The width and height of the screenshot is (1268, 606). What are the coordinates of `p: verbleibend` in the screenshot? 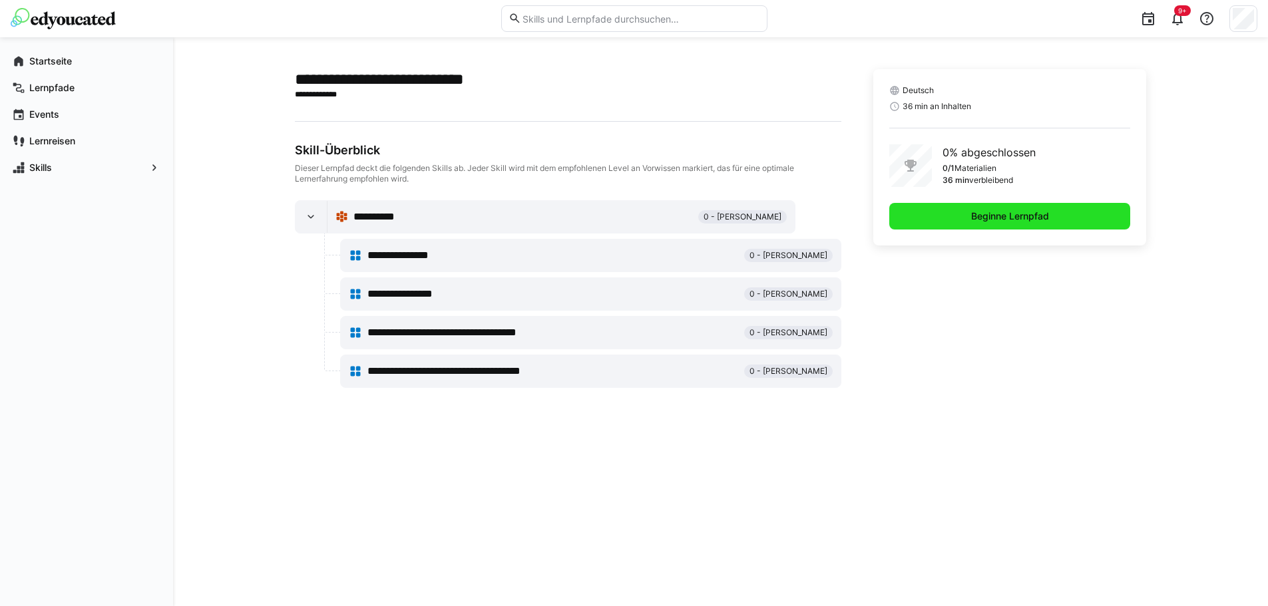 It's located at (991, 180).